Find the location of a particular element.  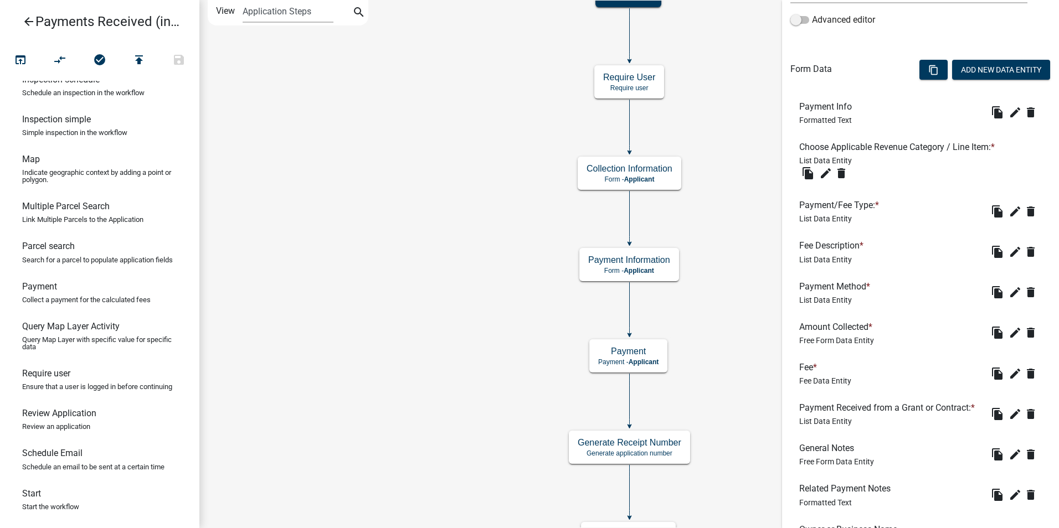

wm-modal-confirm: Bulk Actions is located at coordinates (933, 70).